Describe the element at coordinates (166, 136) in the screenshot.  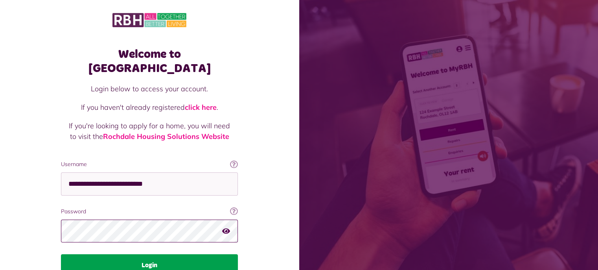
I see `a: Rochdale Housing Solutions Website` at that location.